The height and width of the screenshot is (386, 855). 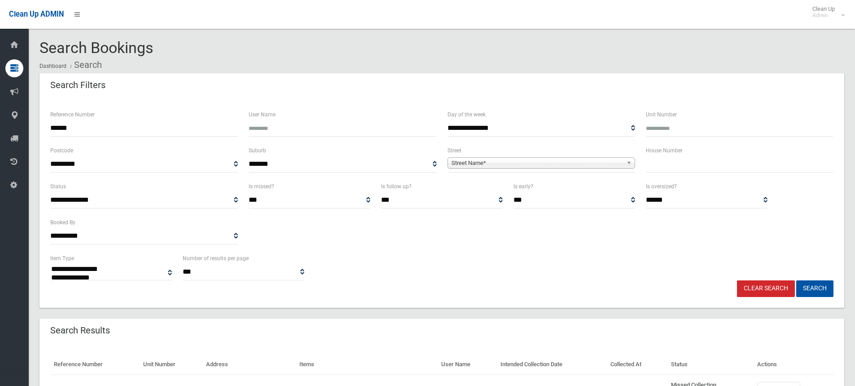 What do you see at coordinates (367, 364) in the screenshot?
I see `th: Items` at bounding box center [367, 364].